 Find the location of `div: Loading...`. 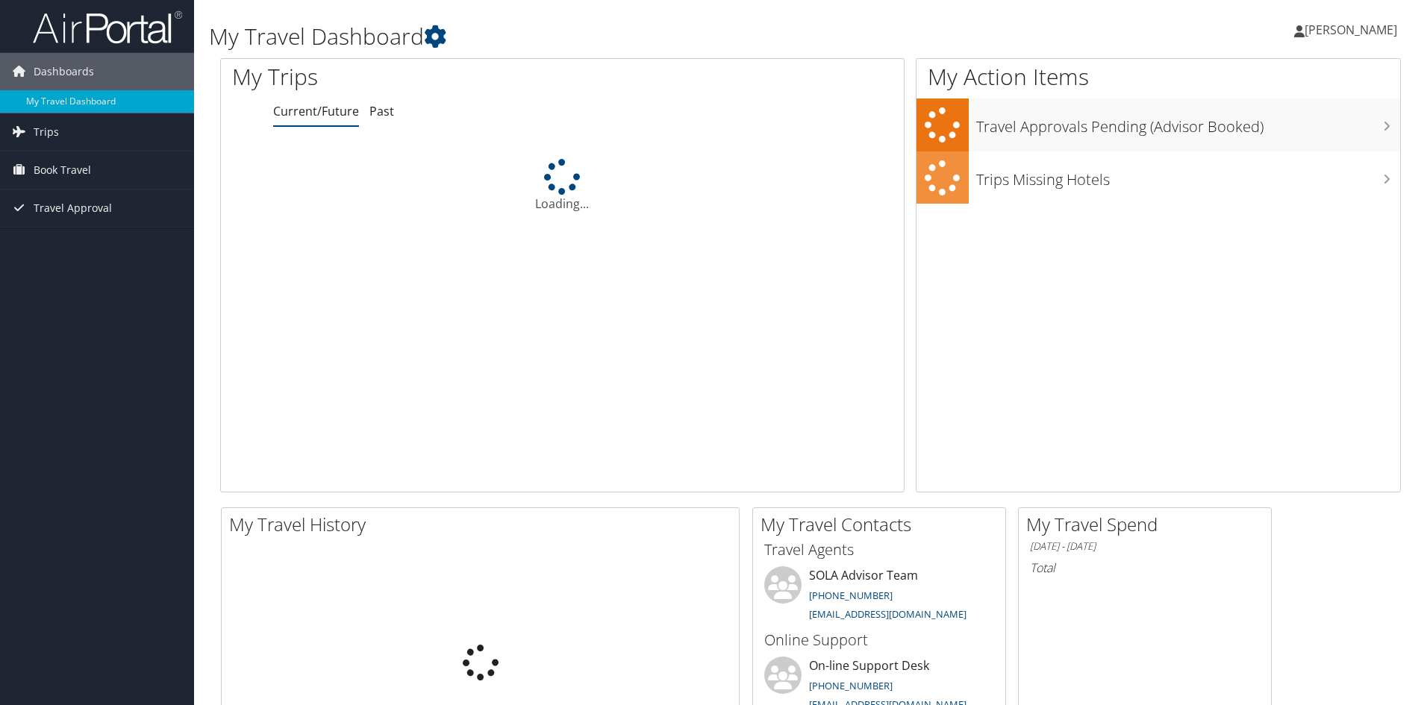

div: Loading... is located at coordinates (562, 186).